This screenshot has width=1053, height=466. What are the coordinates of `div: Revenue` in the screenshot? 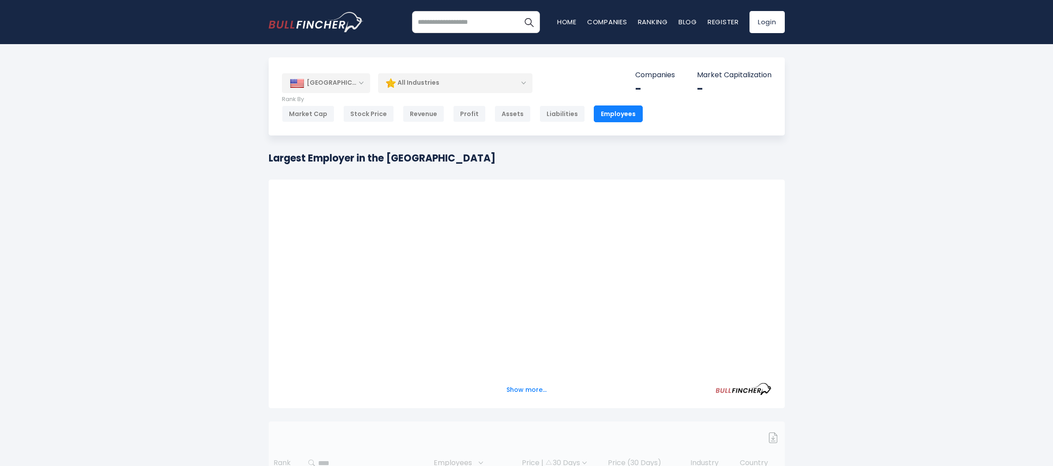 It's located at (424, 114).